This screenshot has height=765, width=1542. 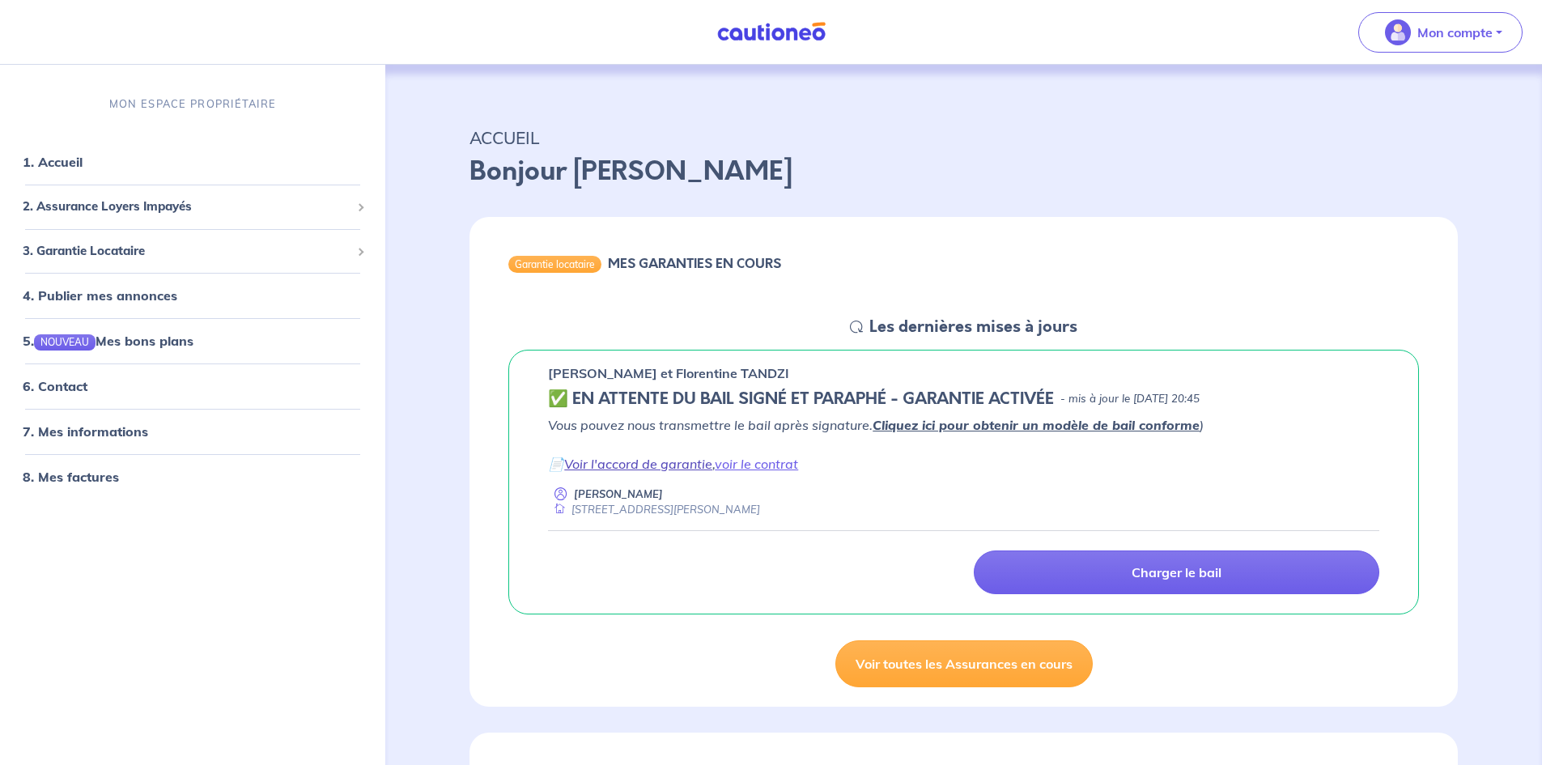 I want to click on span: 2. Assurance Loyers Impayés, so click(x=186, y=206).